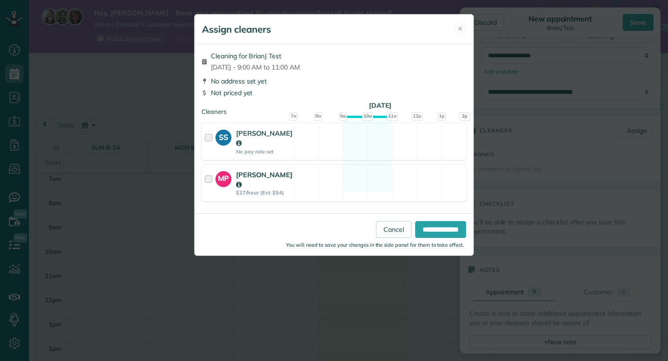 This screenshot has height=361, width=668. Describe the element at coordinates (255, 56) in the screenshot. I see `span: Cleaning for BrianJ Test` at that location.